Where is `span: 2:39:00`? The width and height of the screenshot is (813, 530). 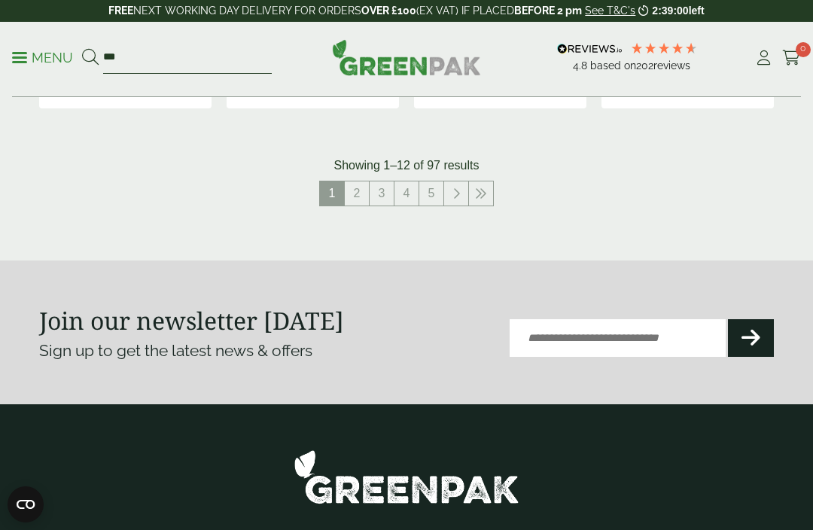
span: 2:39:00 is located at coordinates (670, 11).